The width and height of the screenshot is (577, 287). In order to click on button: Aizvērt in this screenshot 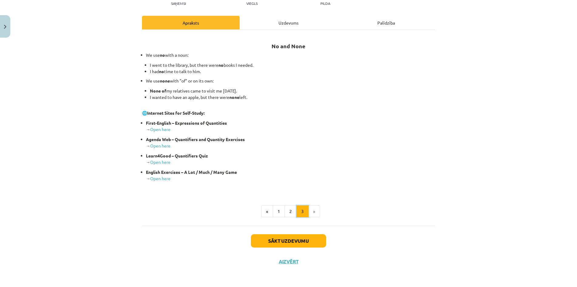, I will do `click(288, 261)`.